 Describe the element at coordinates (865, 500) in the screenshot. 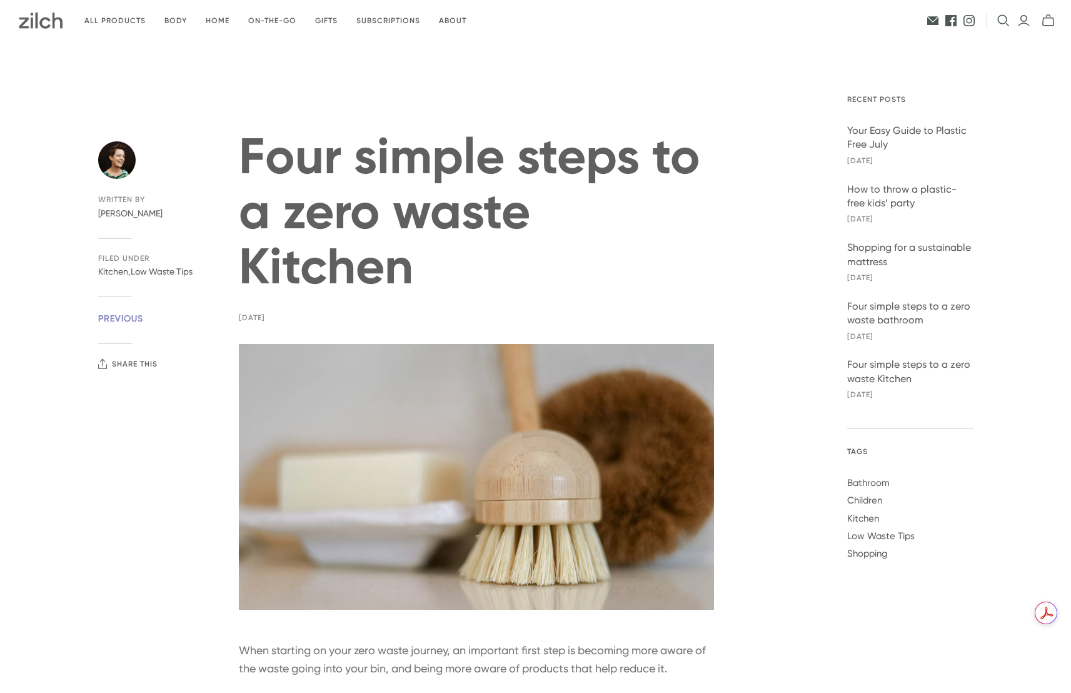

I see `a: Children` at that location.